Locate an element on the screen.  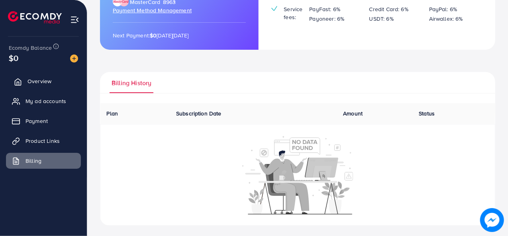
img: menu is located at coordinates (74, 20).